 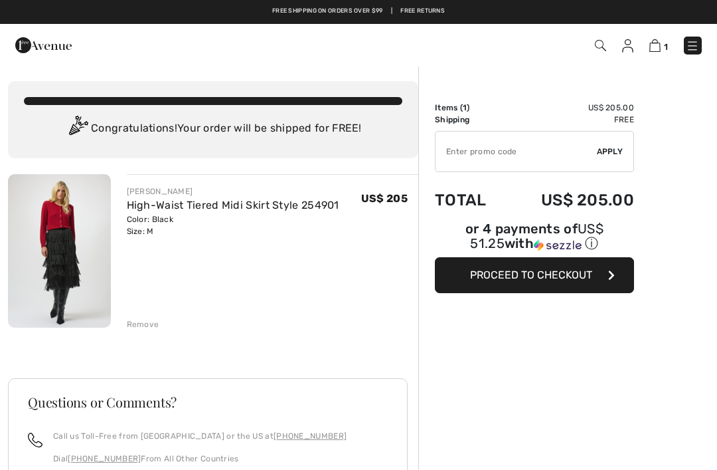 What do you see at coordinates (385, 198) in the screenshot?
I see `span: US$ 205` at bounding box center [385, 198].